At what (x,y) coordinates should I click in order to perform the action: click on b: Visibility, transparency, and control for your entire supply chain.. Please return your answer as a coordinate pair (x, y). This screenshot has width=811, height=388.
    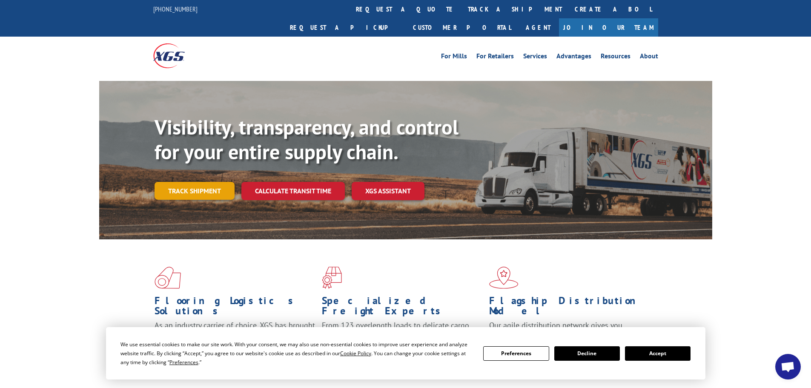
    Looking at the image, I should click on (306, 139).